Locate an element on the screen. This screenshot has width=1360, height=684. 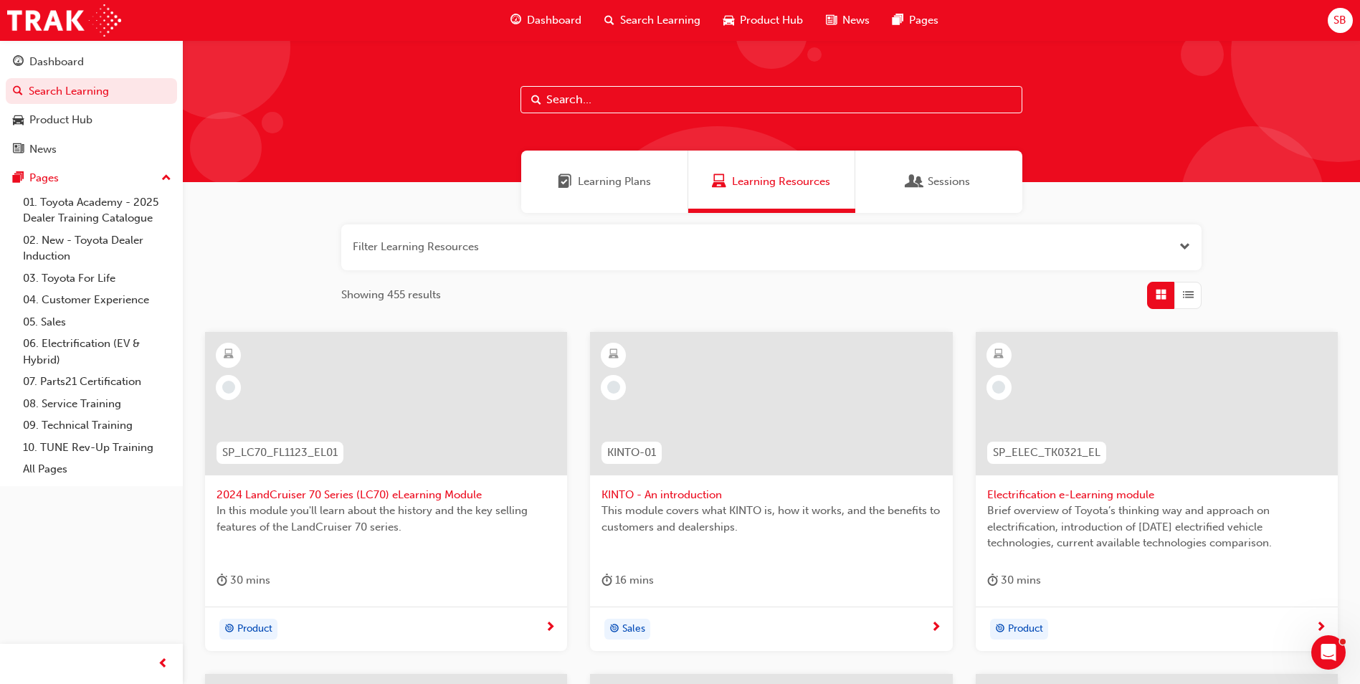
span: Electrification e-Learning module is located at coordinates (1157, 495).